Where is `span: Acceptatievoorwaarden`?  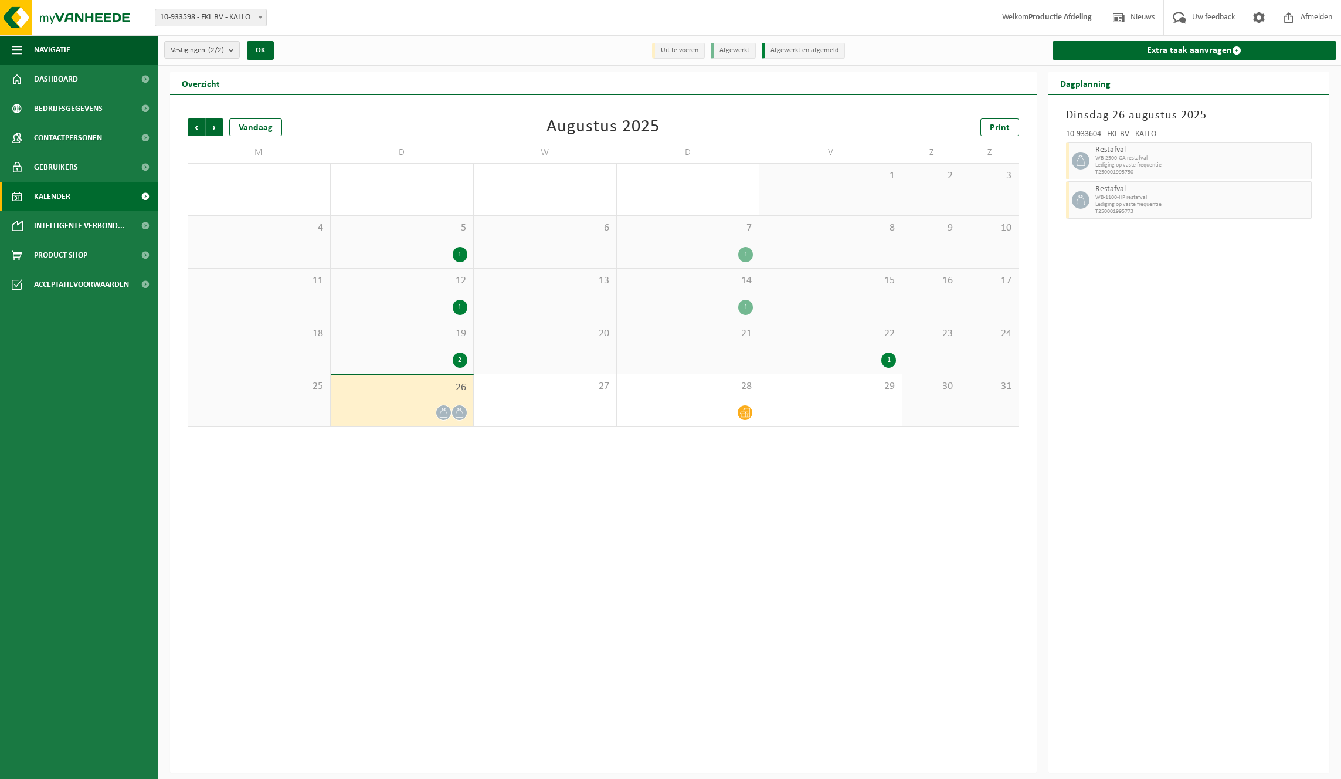
span: Acceptatievoorwaarden is located at coordinates (82, 284).